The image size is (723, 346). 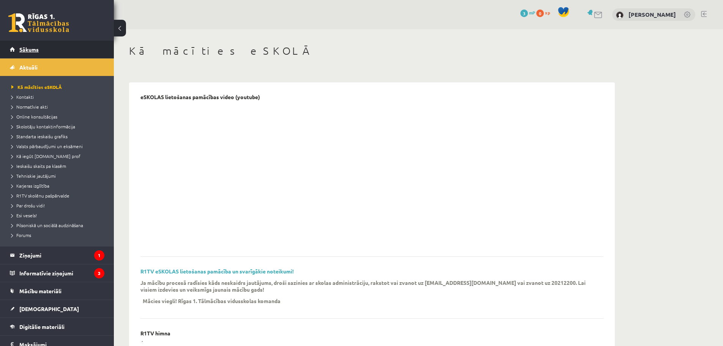 I want to click on span: Valsts pārbaudījumi un eksāmeni, so click(x=47, y=146).